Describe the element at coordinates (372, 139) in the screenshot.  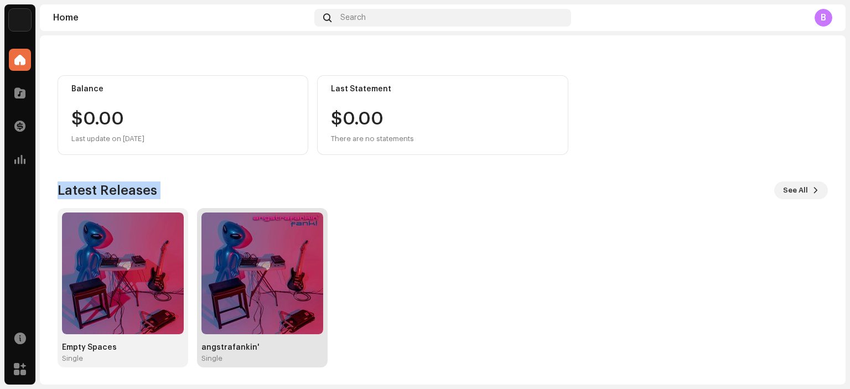
I see `div: There are no statements` at that location.